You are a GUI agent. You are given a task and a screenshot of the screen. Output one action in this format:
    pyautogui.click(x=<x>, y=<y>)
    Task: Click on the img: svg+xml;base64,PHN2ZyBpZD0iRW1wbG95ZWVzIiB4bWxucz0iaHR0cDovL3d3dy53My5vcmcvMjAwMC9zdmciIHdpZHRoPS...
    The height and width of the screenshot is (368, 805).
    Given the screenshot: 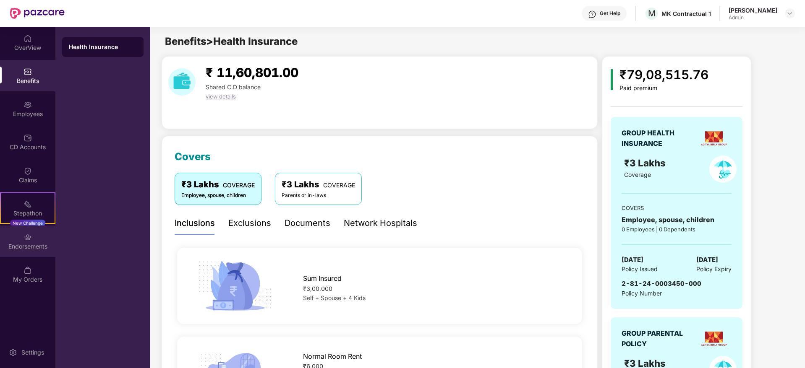 What is the action you would take?
    pyautogui.click(x=28, y=105)
    